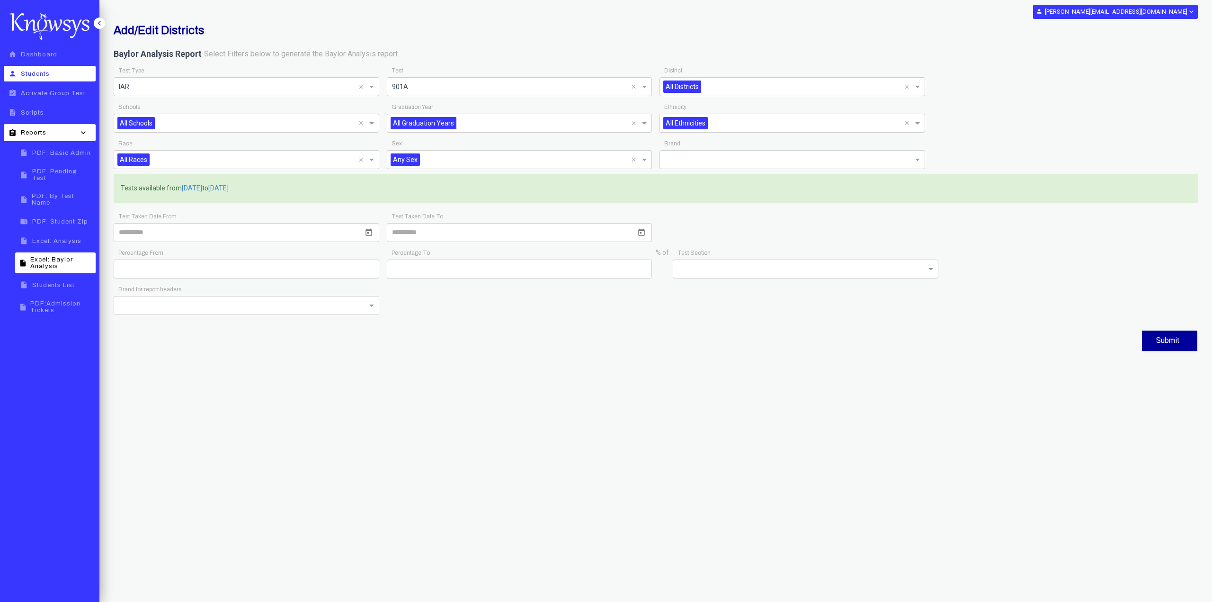 The image size is (1212, 602). I want to click on span: Any Sex, so click(405, 160).